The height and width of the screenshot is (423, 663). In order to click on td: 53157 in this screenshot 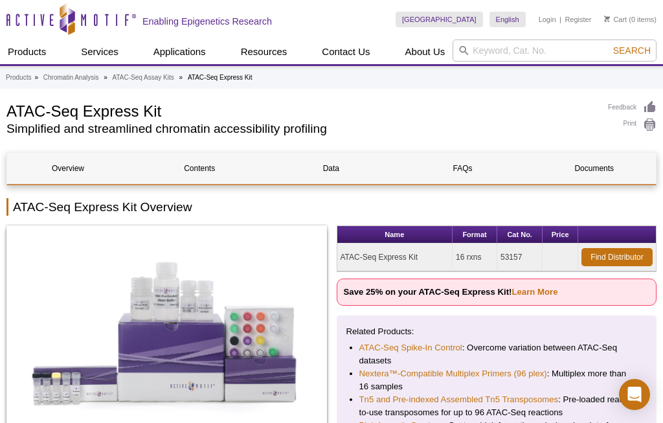, I will do `click(520, 257)`.